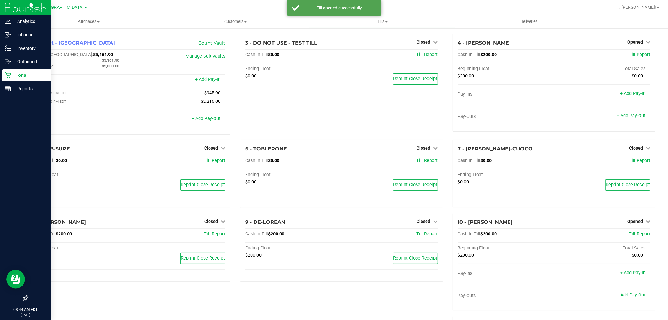  I want to click on span: $2,216.00, so click(211, 101).